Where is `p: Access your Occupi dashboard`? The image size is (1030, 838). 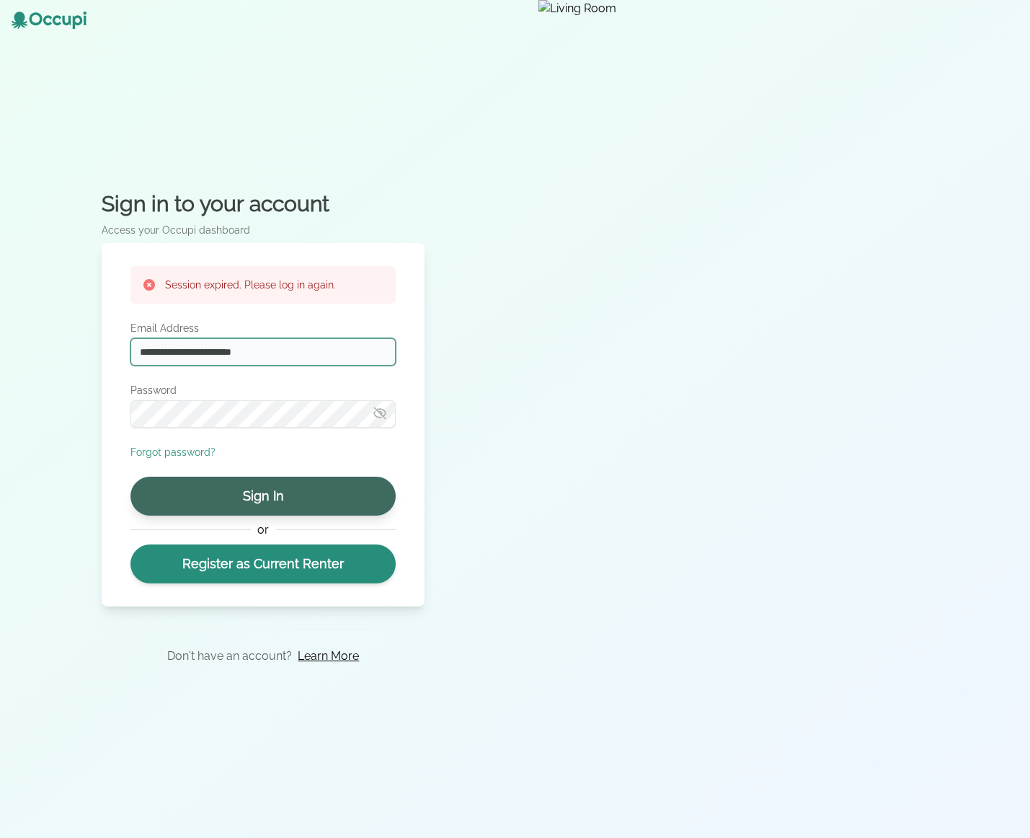 p: Access your Occupi dashboard is located at coordinates (263, 230).